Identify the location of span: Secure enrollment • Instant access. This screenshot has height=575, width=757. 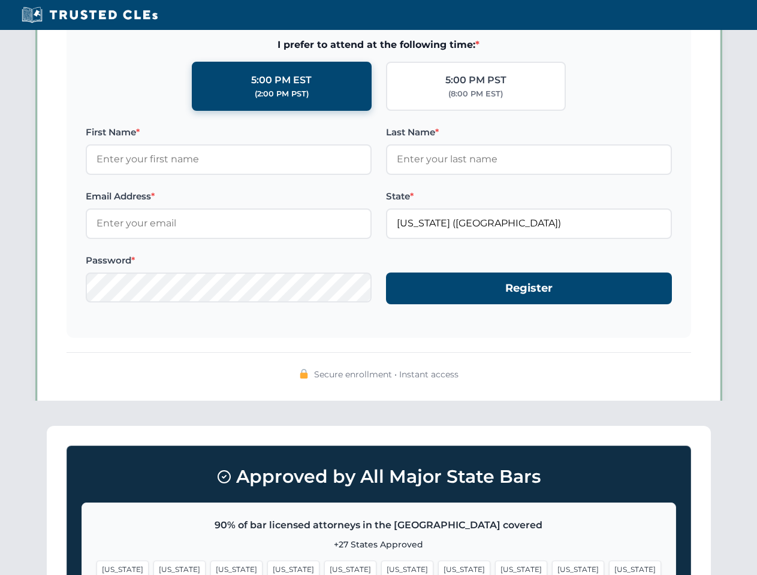
(386, 375).